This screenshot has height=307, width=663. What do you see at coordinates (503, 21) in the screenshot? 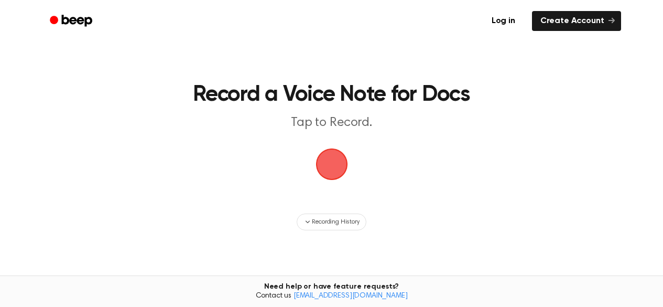
I see `a: Log in` at bounding box center [503, 21].